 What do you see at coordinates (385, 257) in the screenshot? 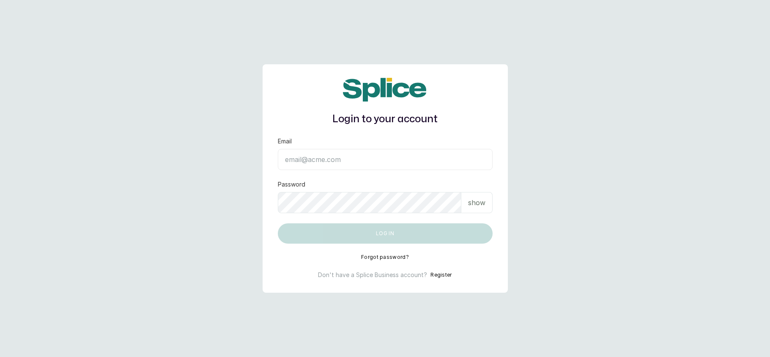
I see `button: Forgot password?` at bounding box center [385, 257].